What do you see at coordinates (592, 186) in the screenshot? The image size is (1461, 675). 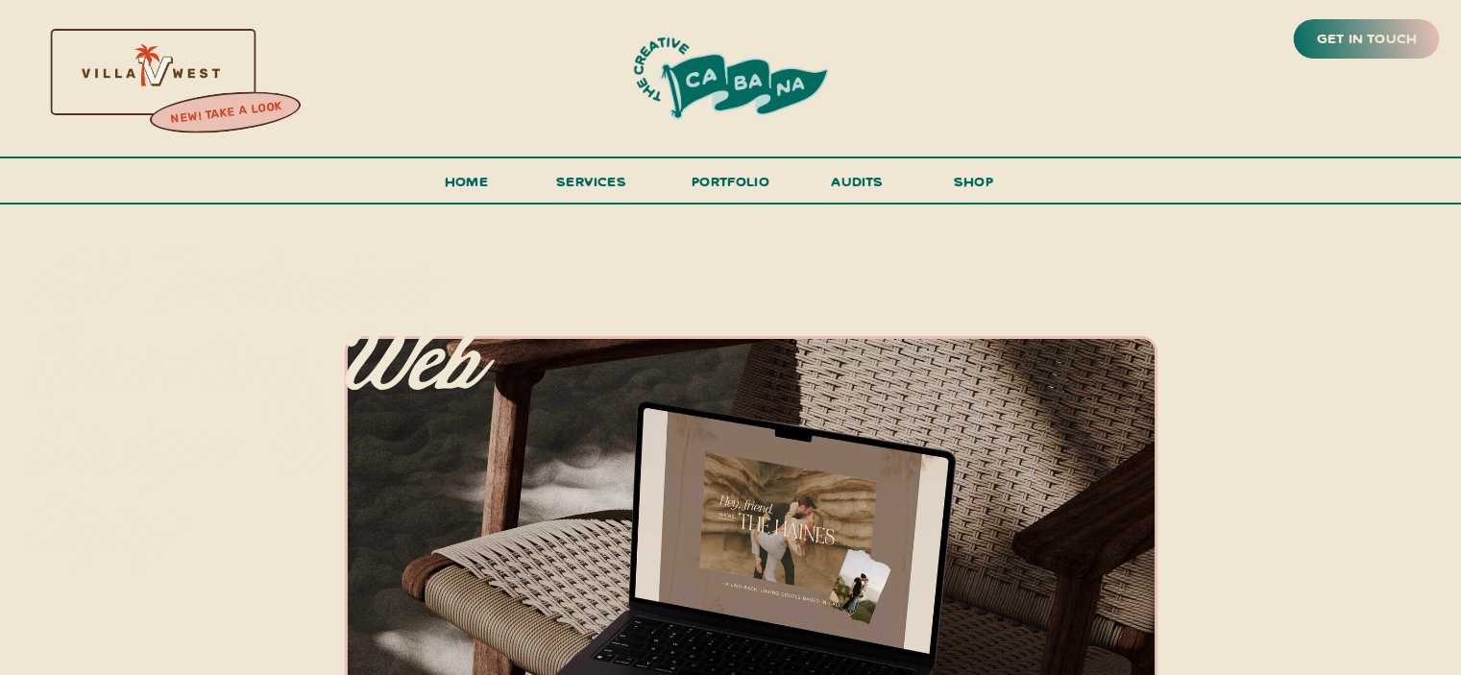 I see `a: services` at bounding box center [592, 186].